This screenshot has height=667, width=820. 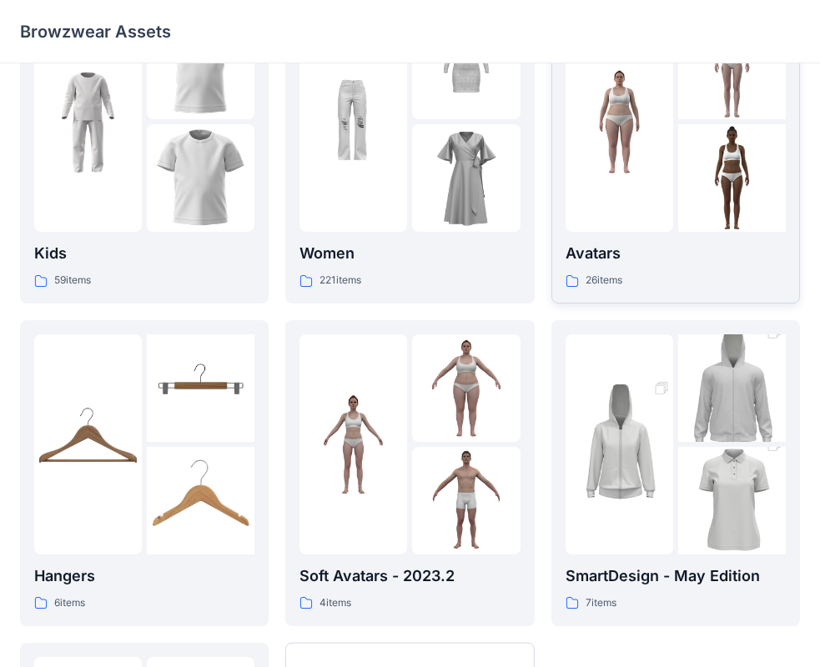 I want to click on p: Kids, so click(x=144, y=253).